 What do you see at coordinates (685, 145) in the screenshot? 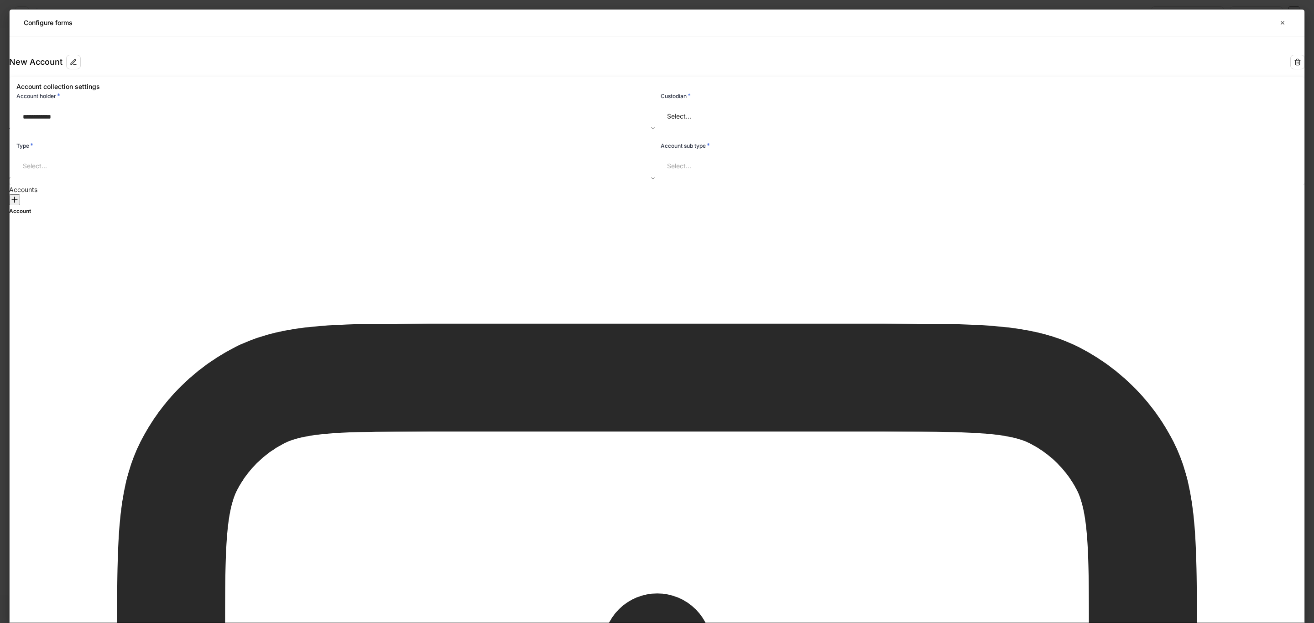
I see `h6: Account sub type` at bounding box center [685, 145].